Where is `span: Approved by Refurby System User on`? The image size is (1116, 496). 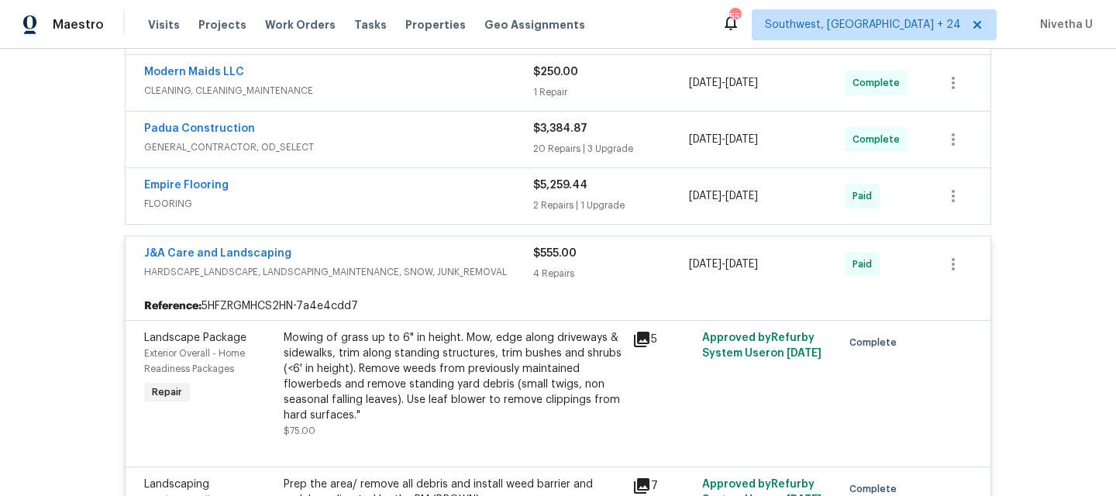 span: Approved by Refurby System User on is located at coordinates (762, 346).